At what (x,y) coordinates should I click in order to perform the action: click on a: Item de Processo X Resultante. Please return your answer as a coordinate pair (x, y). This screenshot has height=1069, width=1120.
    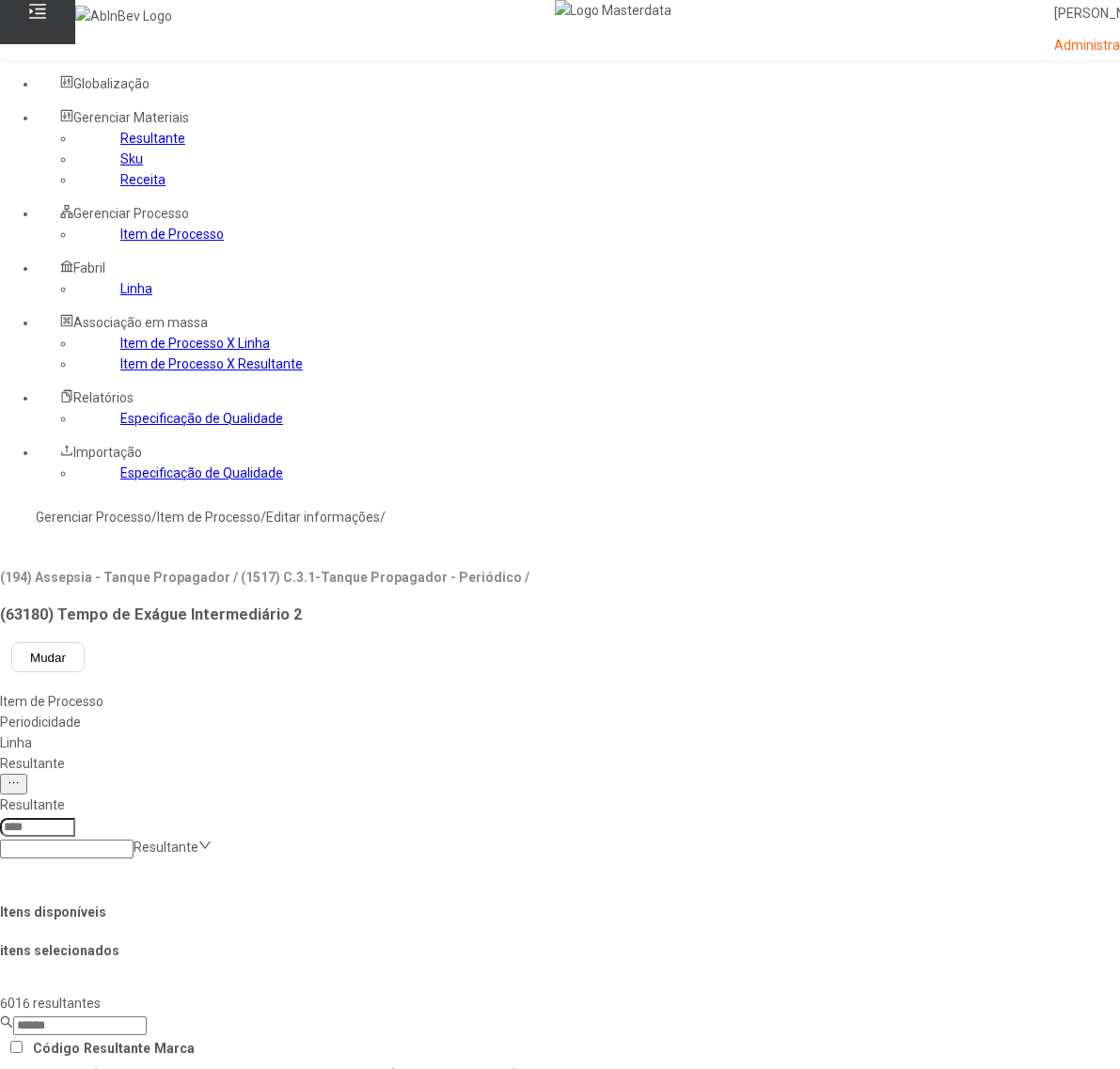
    Looking at the image, I should click on (212, 364).